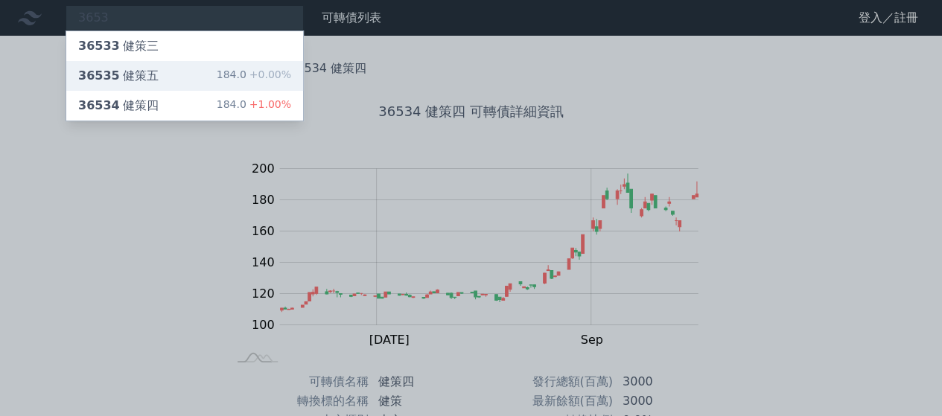  What do you see at coordinates (185, 106) in the screenshot?
I see `a: 36534健策四 184.0+1.00%` at bounding box center [185, 106].